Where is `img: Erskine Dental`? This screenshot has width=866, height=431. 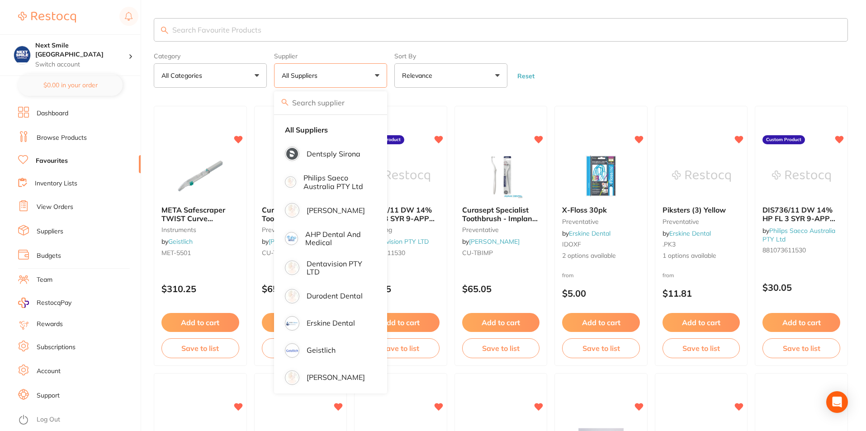 img: Erskine Dental is located at coordinates (292, 323).